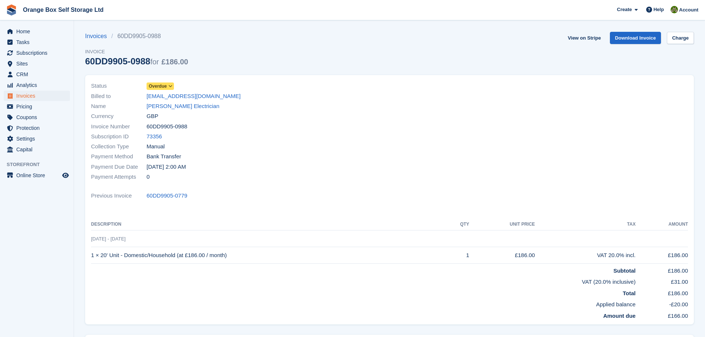  Describe the element at coordinates (63, 10) in the screenshot. I see `a: Orange Box Self Storage Ltd` at that location.